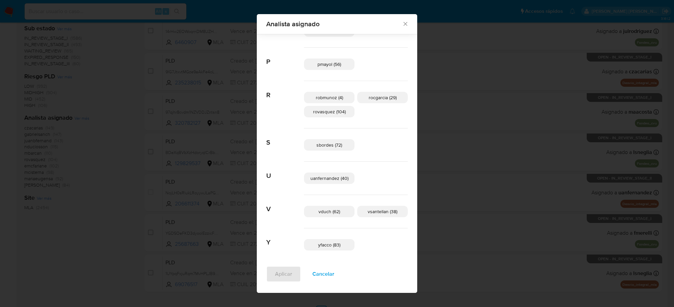 The width and height of the screenshot is (674, 307). Describe the element at coordinates (329, 112) in the screenshot. I see `span: rovasquez (104)` at that location.